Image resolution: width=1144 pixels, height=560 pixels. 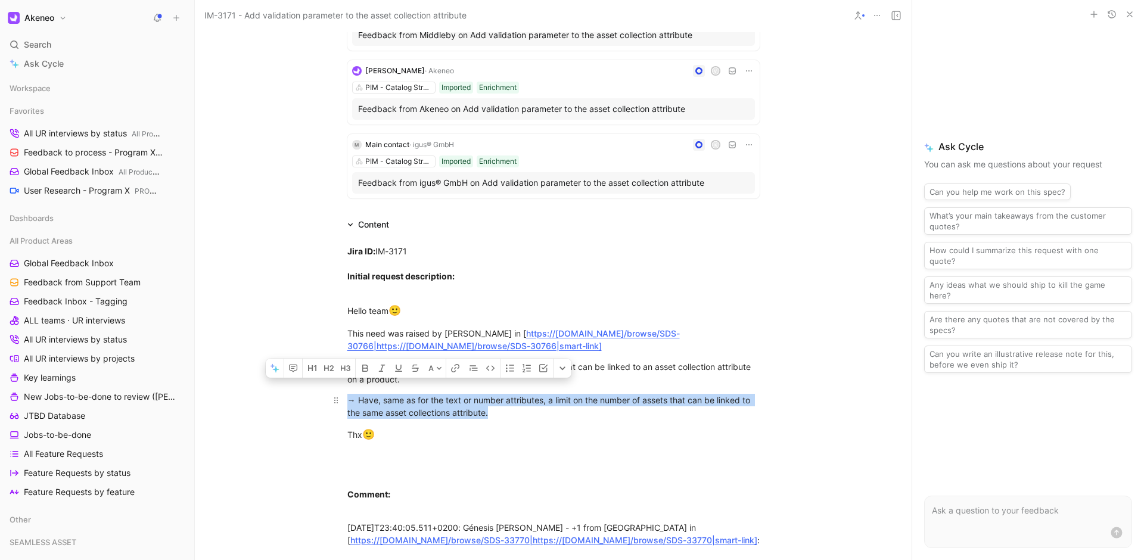 I want to click on strong: Initial request description:, so click(x=401, y=276).